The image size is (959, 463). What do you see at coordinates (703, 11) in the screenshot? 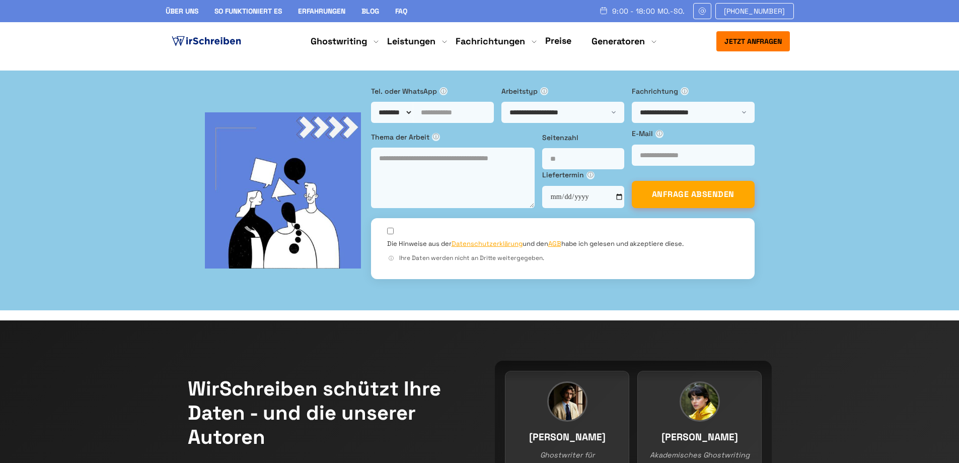
I see `img: Email` at bounding box center [703, 11].